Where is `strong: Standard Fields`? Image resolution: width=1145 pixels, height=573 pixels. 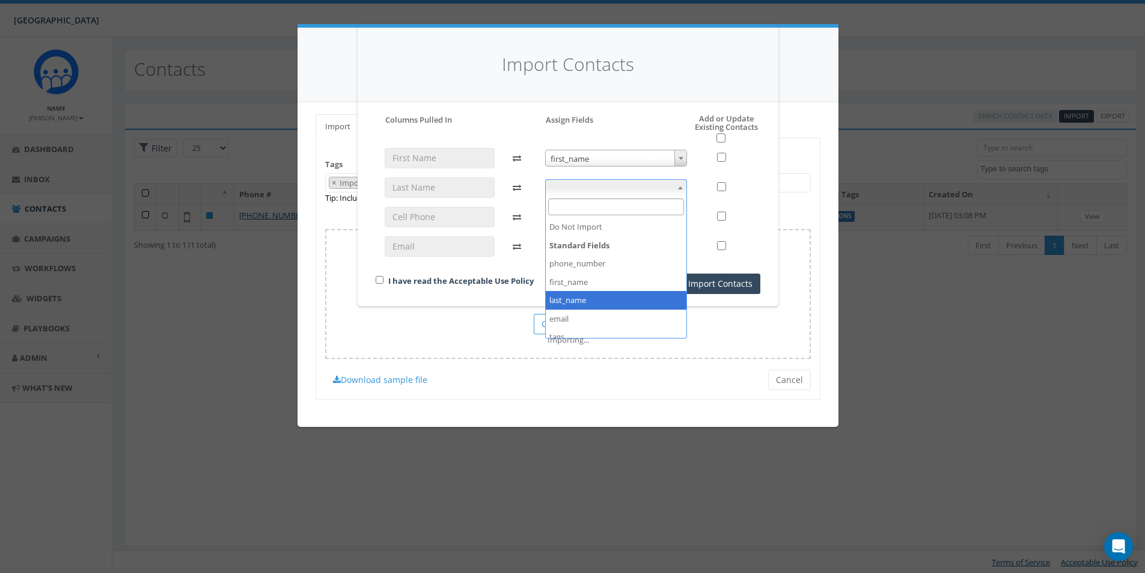
strong: Standard Fields is located at coordinates (616, 245).